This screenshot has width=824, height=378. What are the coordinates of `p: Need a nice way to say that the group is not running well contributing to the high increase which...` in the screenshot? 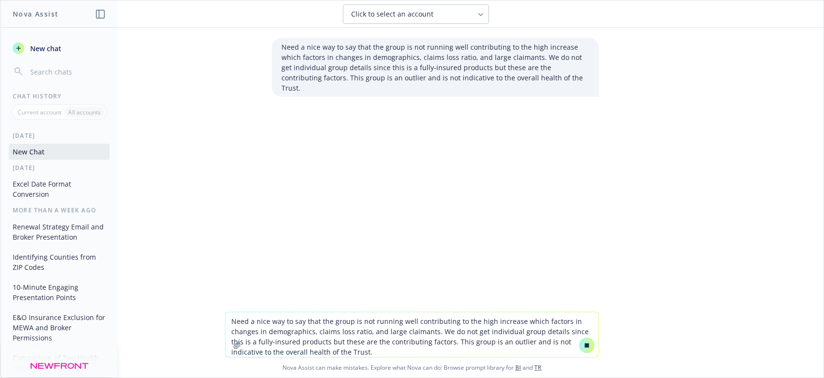 It's located at (435, 67).